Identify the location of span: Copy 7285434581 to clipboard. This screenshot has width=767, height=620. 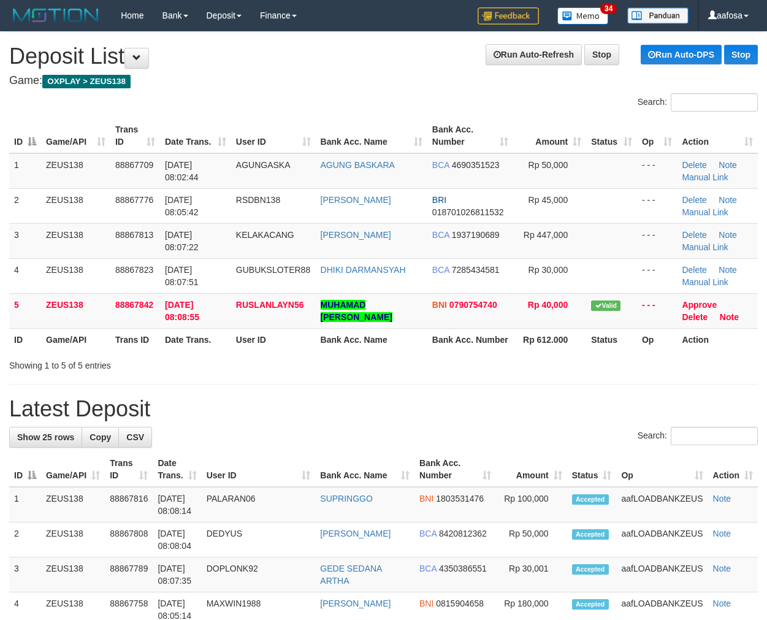
(476, 270).